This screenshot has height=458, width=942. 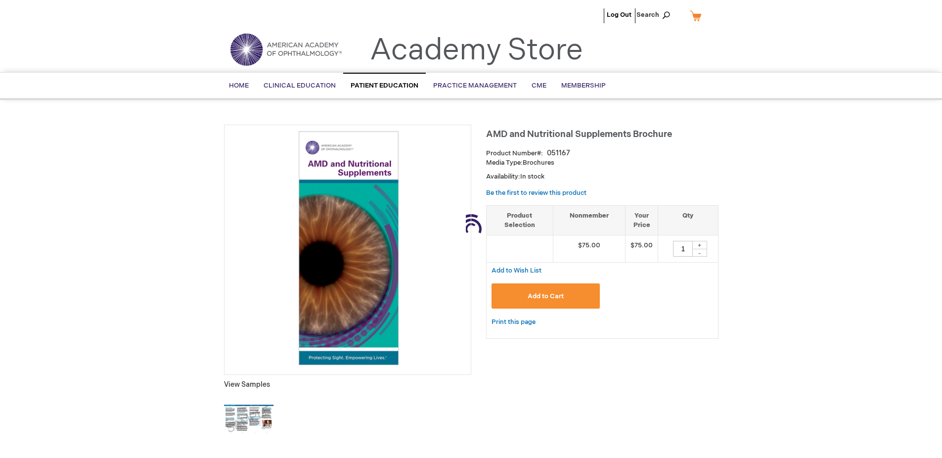 What do you see at coordinates (300, 86) in the screenshot?
I see `a: Clinical Education` at bounding box center [300, 86].